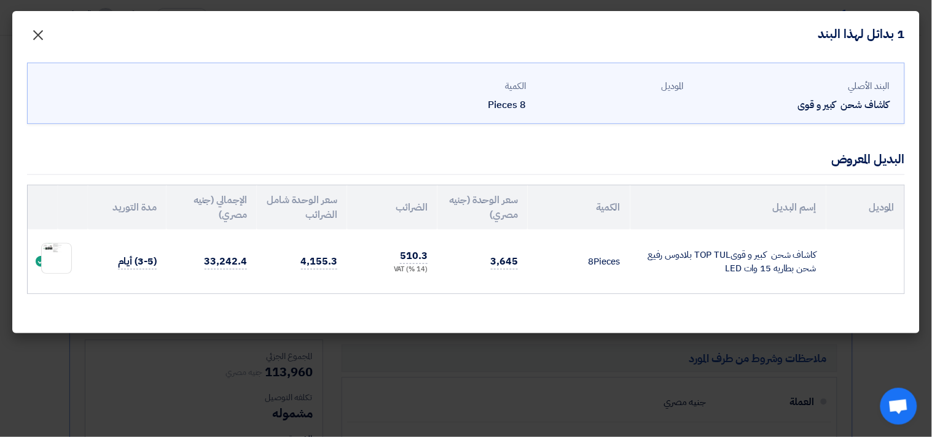 The image size is (932, 437). I want to click on th: الإجمالي (جنيه مصري), so click(211, 208).